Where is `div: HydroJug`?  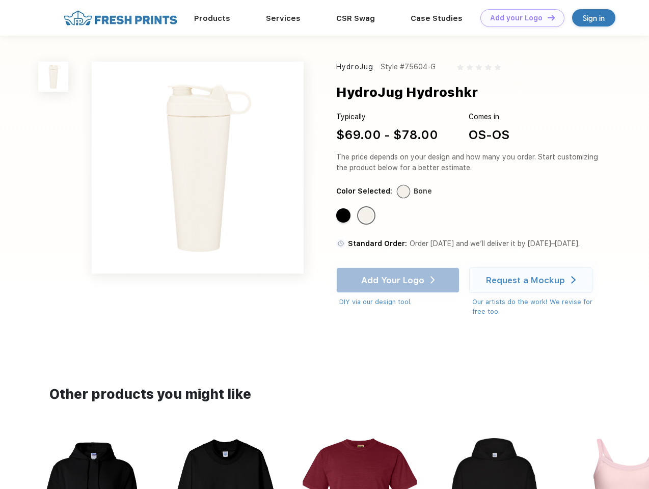 div: HydroJug is located at coordinates (354, 67).